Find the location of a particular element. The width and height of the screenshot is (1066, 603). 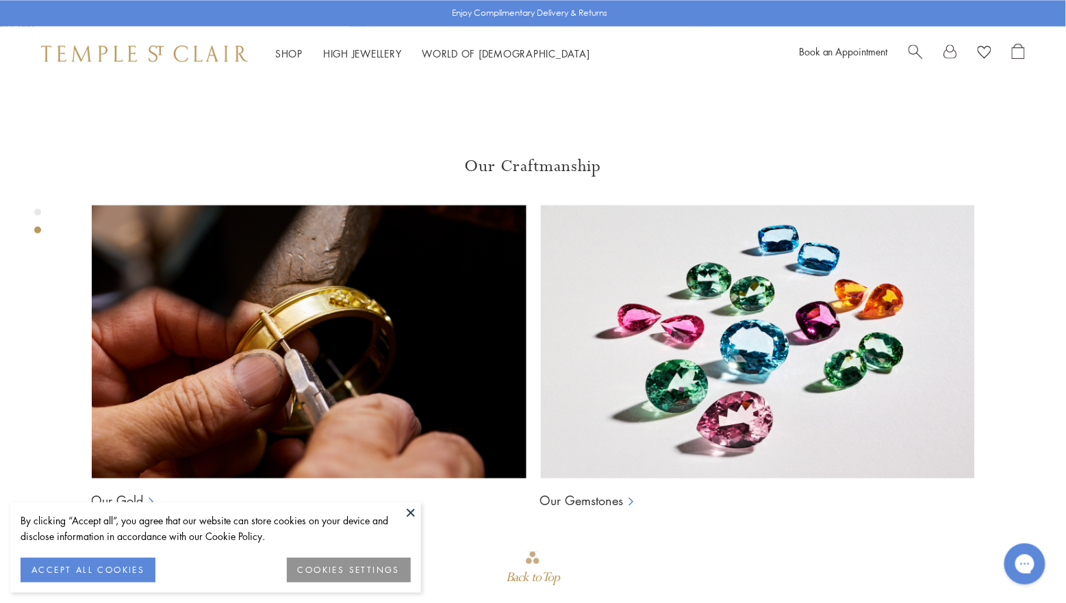

button: ACCEPT ALL COOKIES is located at coordinates (88, 570).